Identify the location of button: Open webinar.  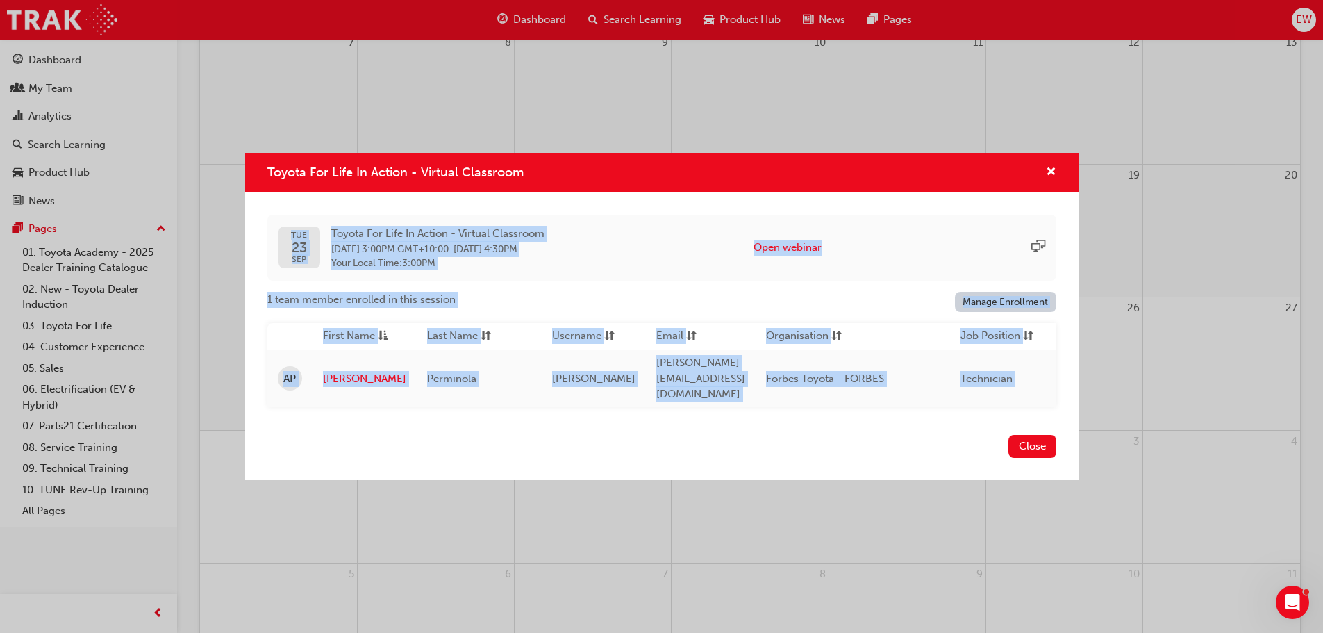
(788, 247).